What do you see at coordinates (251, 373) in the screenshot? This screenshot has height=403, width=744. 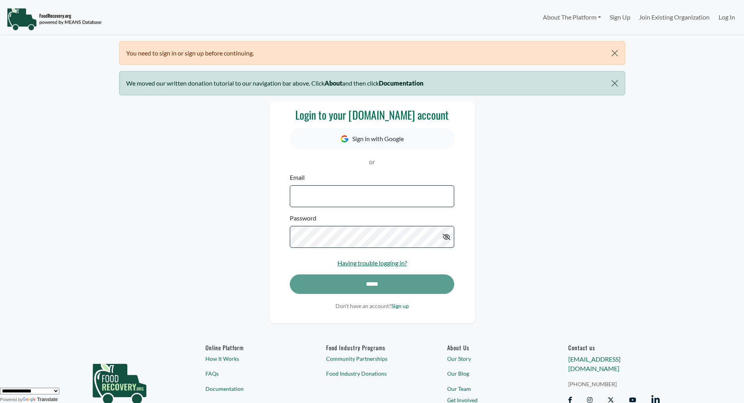 I see `a: FAQs` at bounding box center [251, 373].